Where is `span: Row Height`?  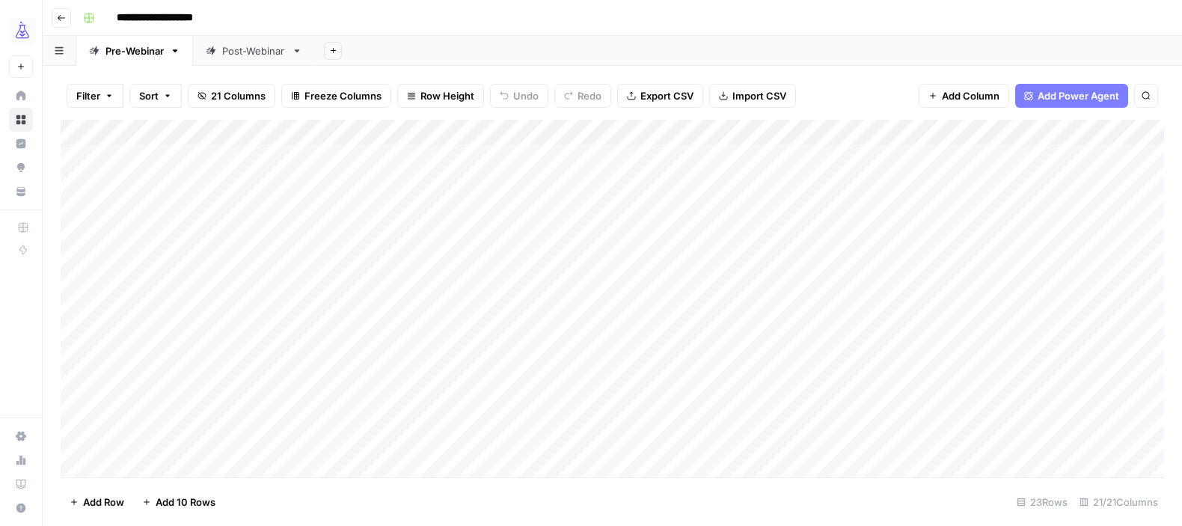 span: Row Height is located at coordinates (447, 96).